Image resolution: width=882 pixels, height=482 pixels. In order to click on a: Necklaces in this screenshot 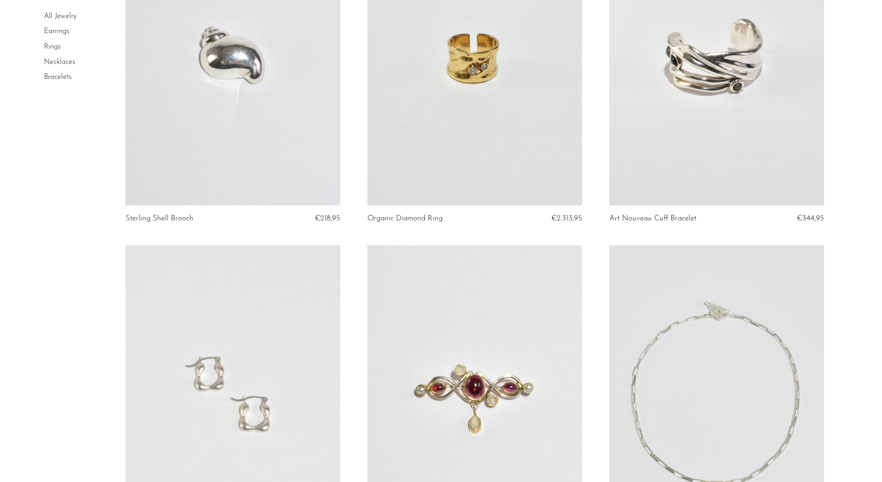, I will do `click(59, 62)`.